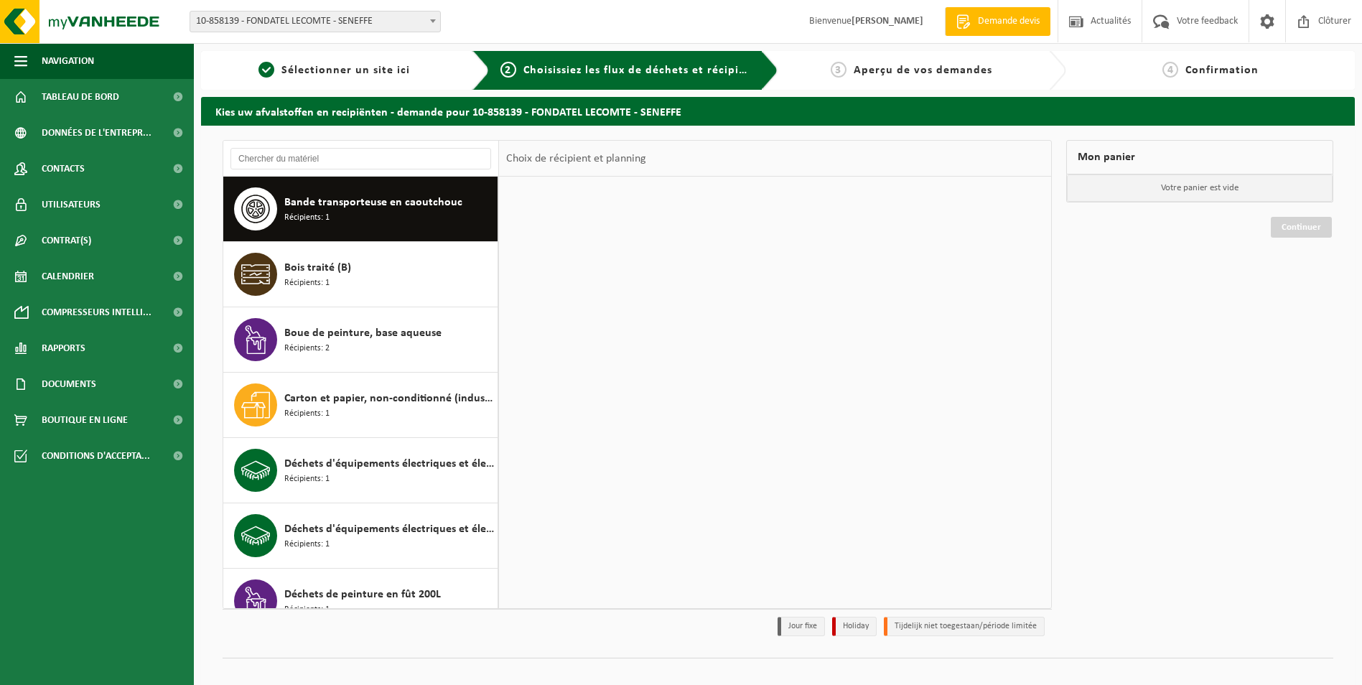 The image size is (1362, 685). Describe the element at coordinates (389, 464) in the screenshot. I see `span: Déchets d'équipements électriques et électroniques - gros produits blancs (ménagers)` at that location.